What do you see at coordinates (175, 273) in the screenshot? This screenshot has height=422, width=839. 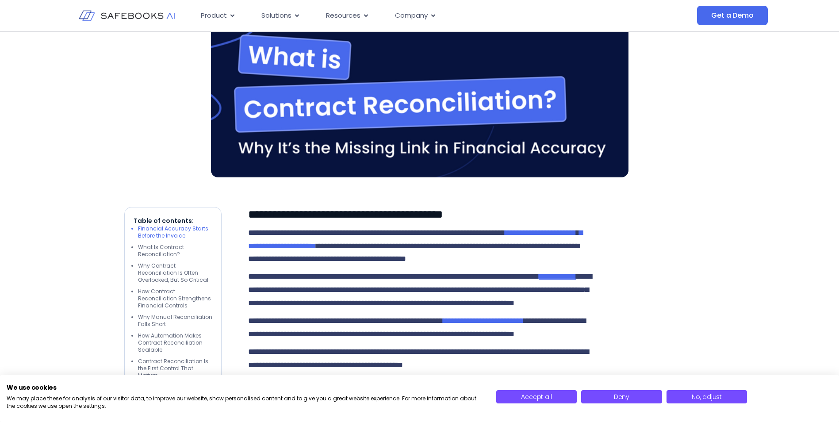 I see `li: Why Contract Reconciliation Is Often Overlooked, But So Critical` at bounding box center [175, 273].